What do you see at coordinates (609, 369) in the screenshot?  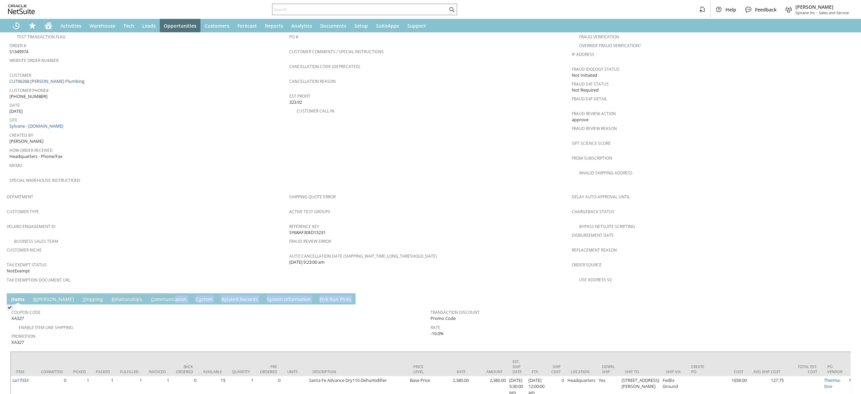 I see `div: Down. Ship` at bounding box center [609, 369].